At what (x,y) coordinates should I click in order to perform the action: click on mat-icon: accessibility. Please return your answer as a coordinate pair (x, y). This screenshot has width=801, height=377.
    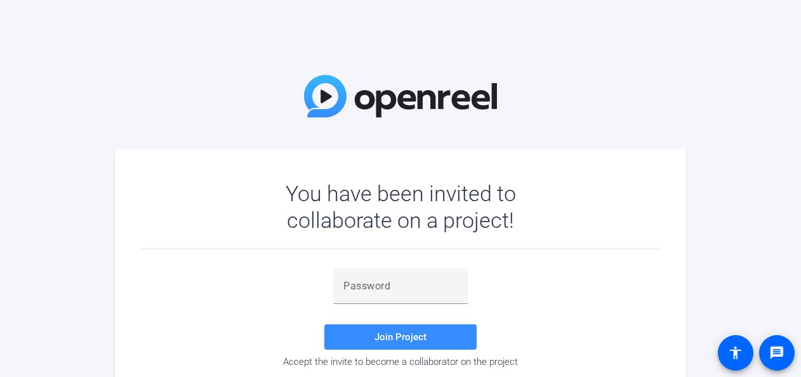
    Looking at the image, I should click on (735, 353).